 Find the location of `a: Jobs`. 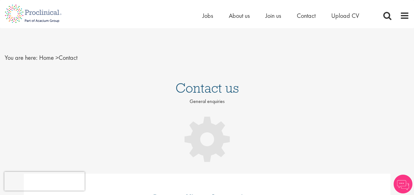

a: Jobs is located at coordinates (208, 16).